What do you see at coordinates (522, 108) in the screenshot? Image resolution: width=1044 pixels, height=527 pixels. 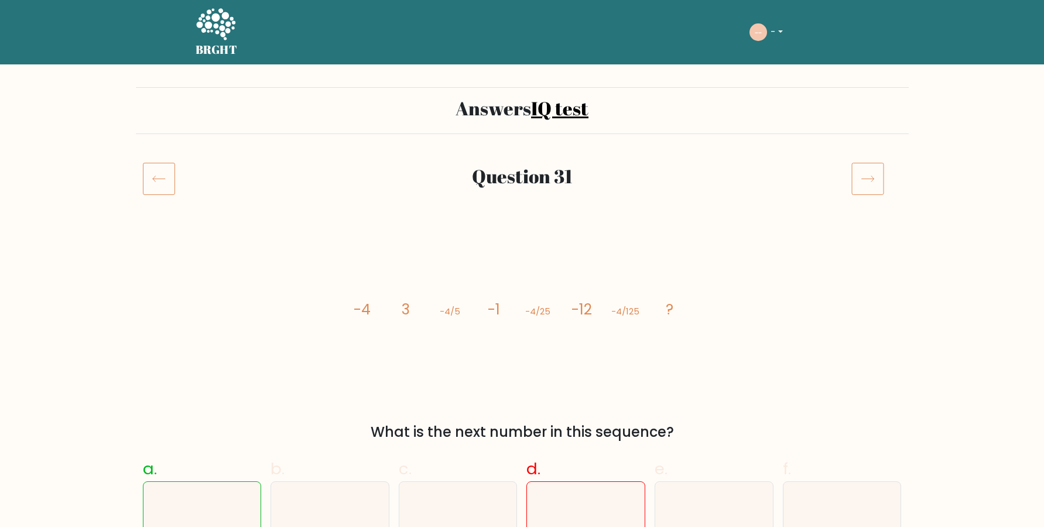 I see `h2: Answers` at bounding box center [522, 108].